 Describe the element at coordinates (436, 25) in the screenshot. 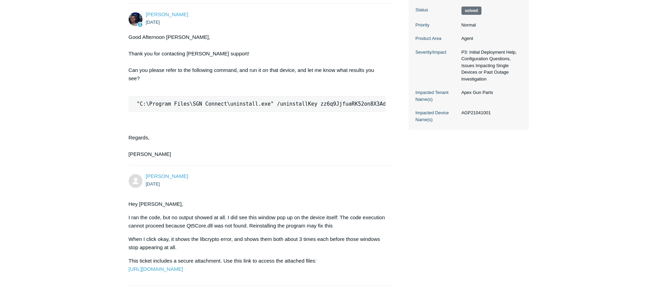

I see `dt: Priority` at that location.